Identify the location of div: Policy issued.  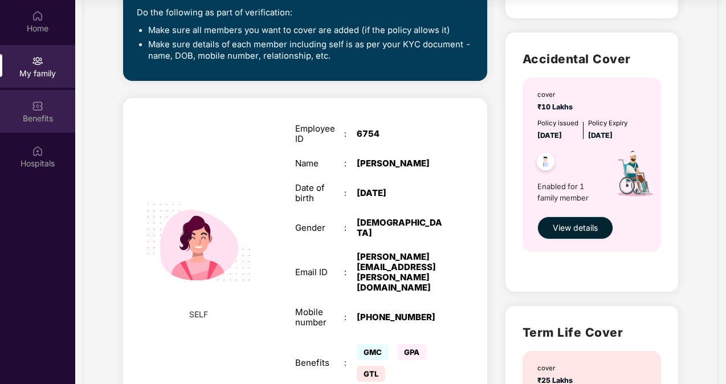
(558, 124).